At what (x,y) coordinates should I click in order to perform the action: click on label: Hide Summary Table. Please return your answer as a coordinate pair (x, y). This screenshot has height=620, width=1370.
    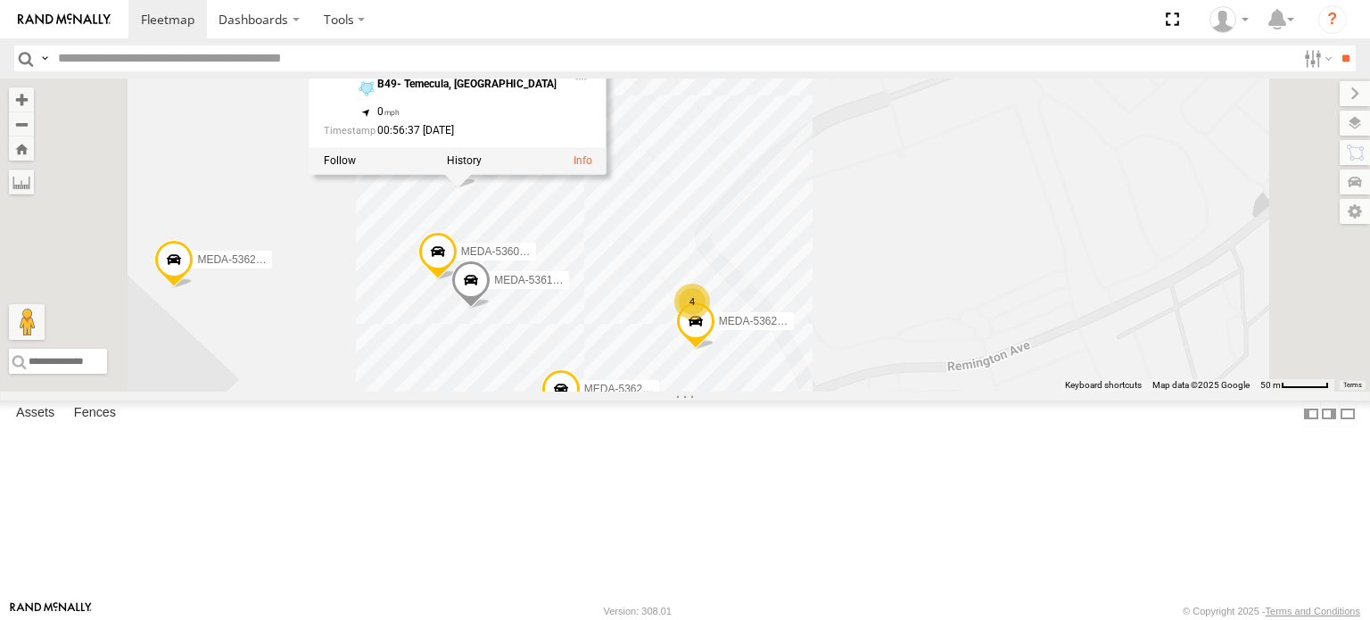
    Looking at the image, I should click on (1348, 413).